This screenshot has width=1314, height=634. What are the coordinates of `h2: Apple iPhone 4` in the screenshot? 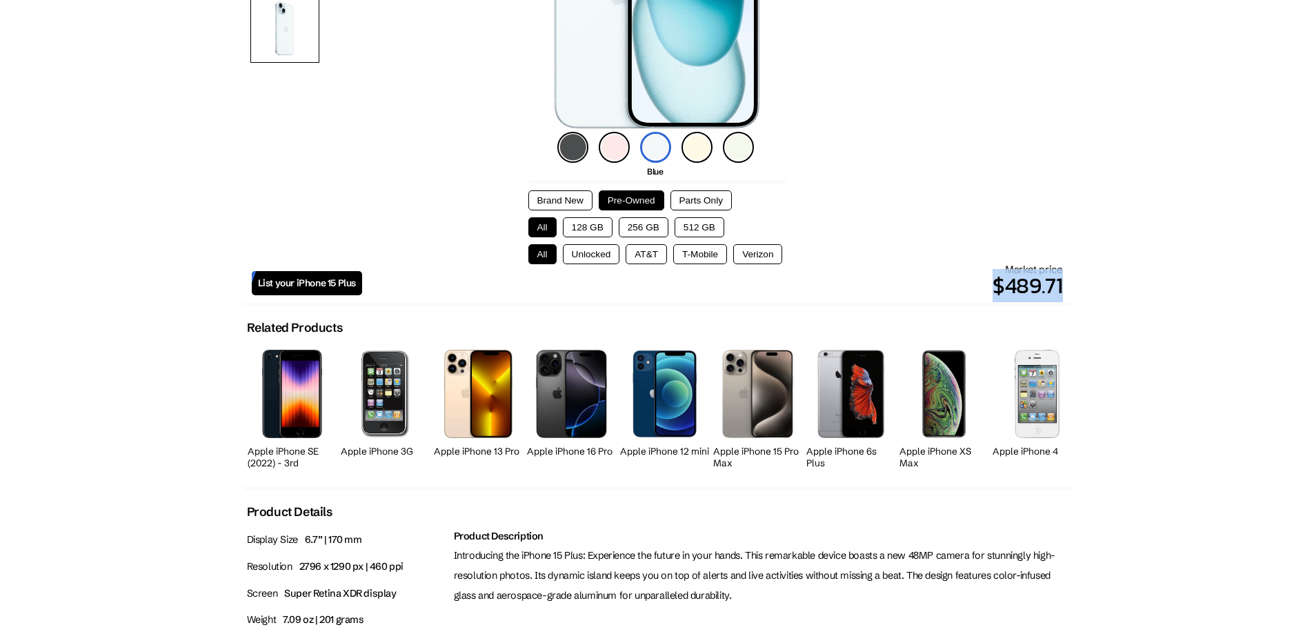 It's located at (1037, 451).